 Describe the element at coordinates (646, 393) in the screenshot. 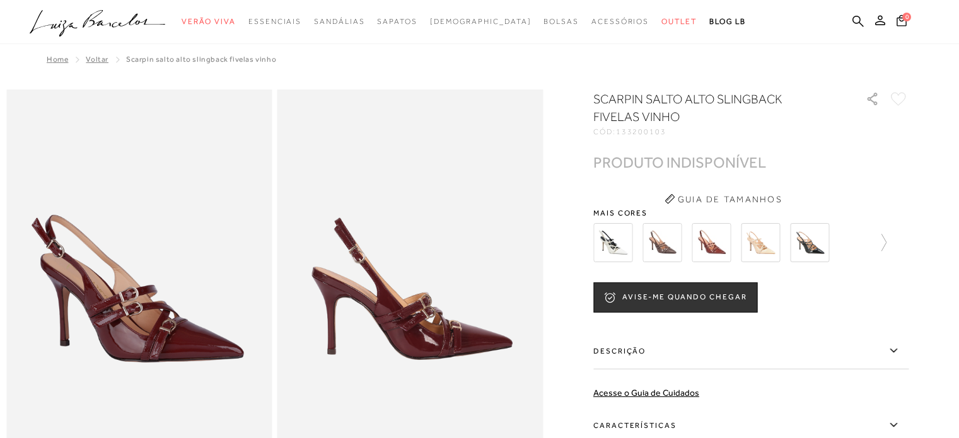

I see `a: Acesse o Guia de Cuidados` at that location.